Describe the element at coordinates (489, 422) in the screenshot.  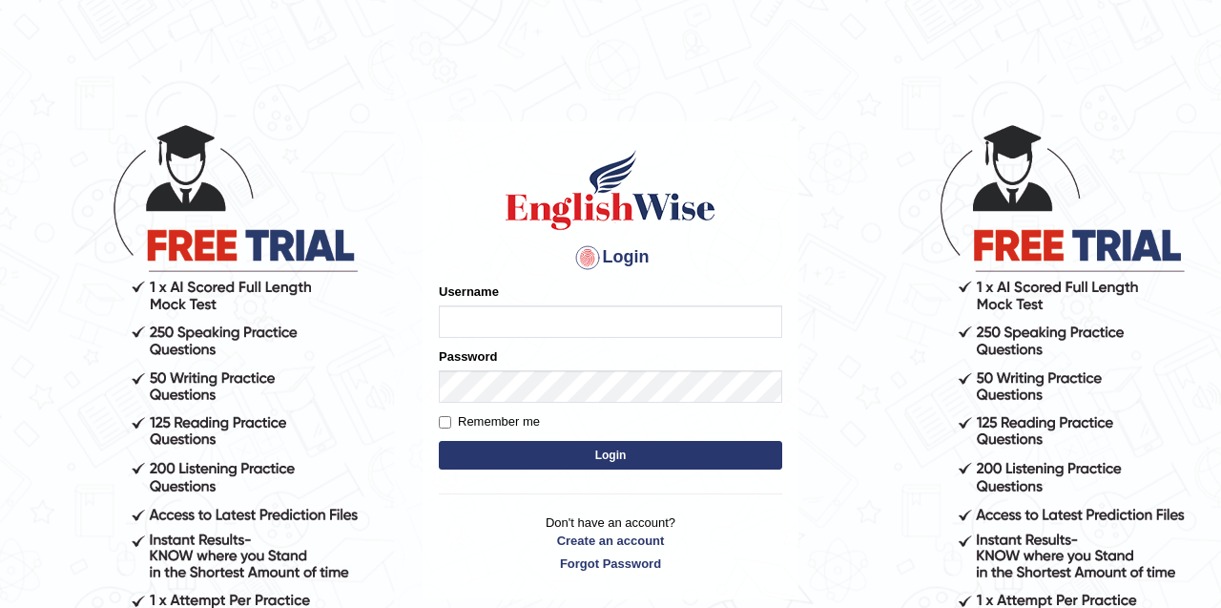
I see `label: Remember me` at that location.